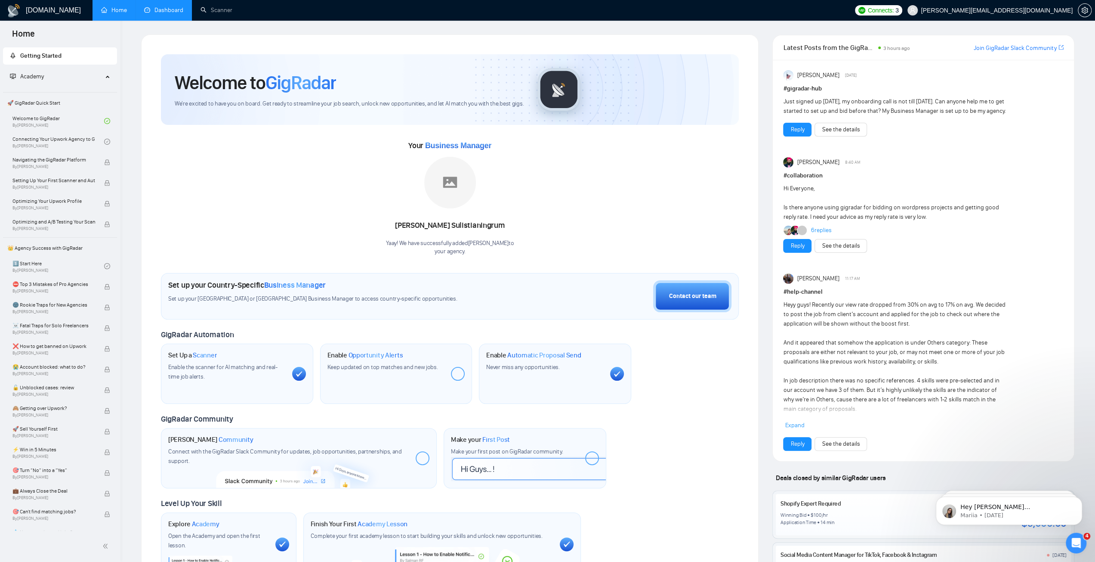  What do you see at coordinates (54, 305) in the screenshot?
I see `span: 🌚 Rookie Traps for New Agencies` at bounding box center [54, 305].